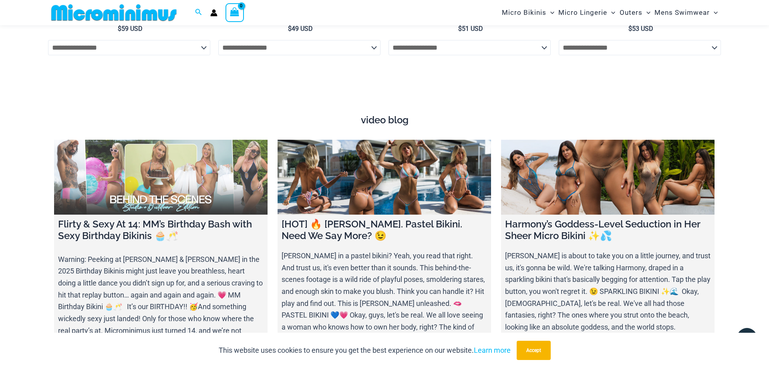  What do you see at coordinates (682, 12) in the screenshot?
I see `span: Mens Swimwear` at bounding box center [682, 12].